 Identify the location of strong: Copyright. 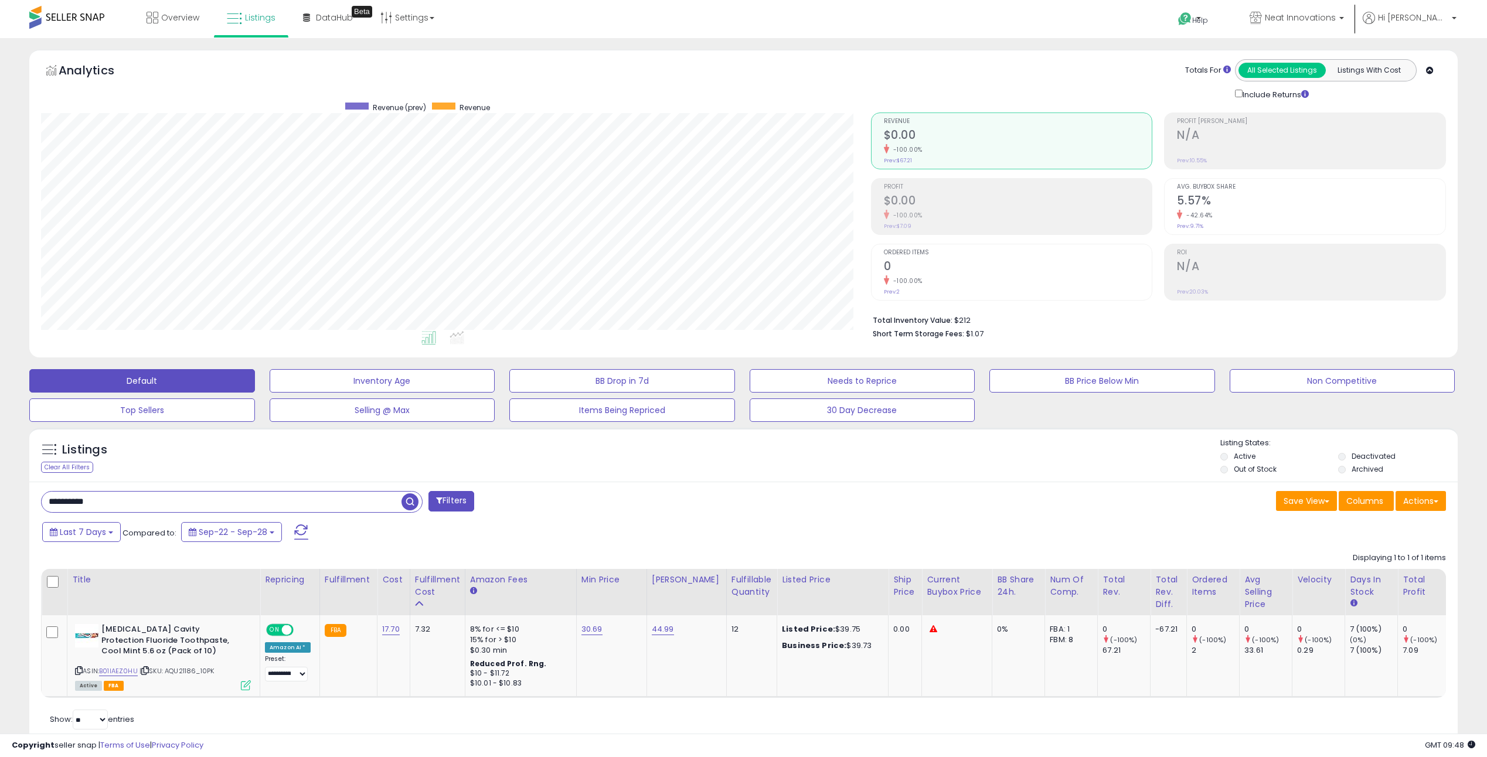
(33, 745).